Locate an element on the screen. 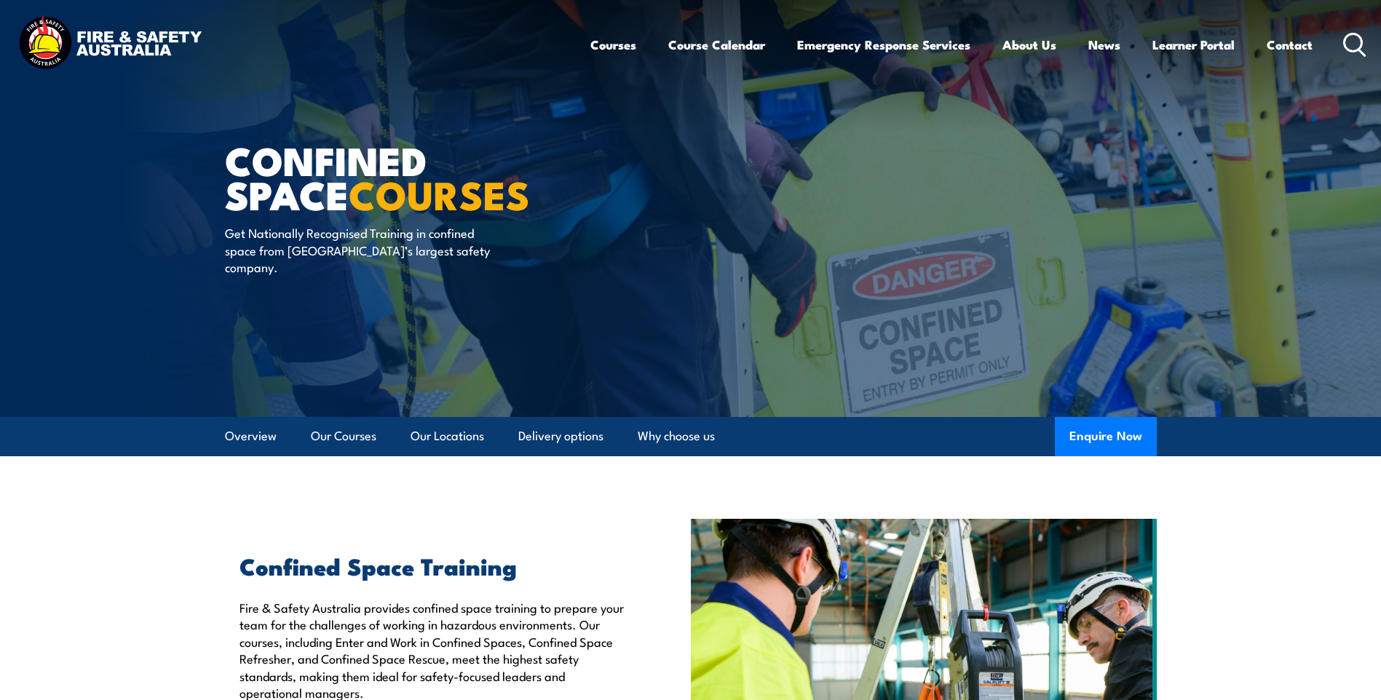 This screenshot has width=1381, height=700. strong: COURSES is located at coordinates (439, 193).